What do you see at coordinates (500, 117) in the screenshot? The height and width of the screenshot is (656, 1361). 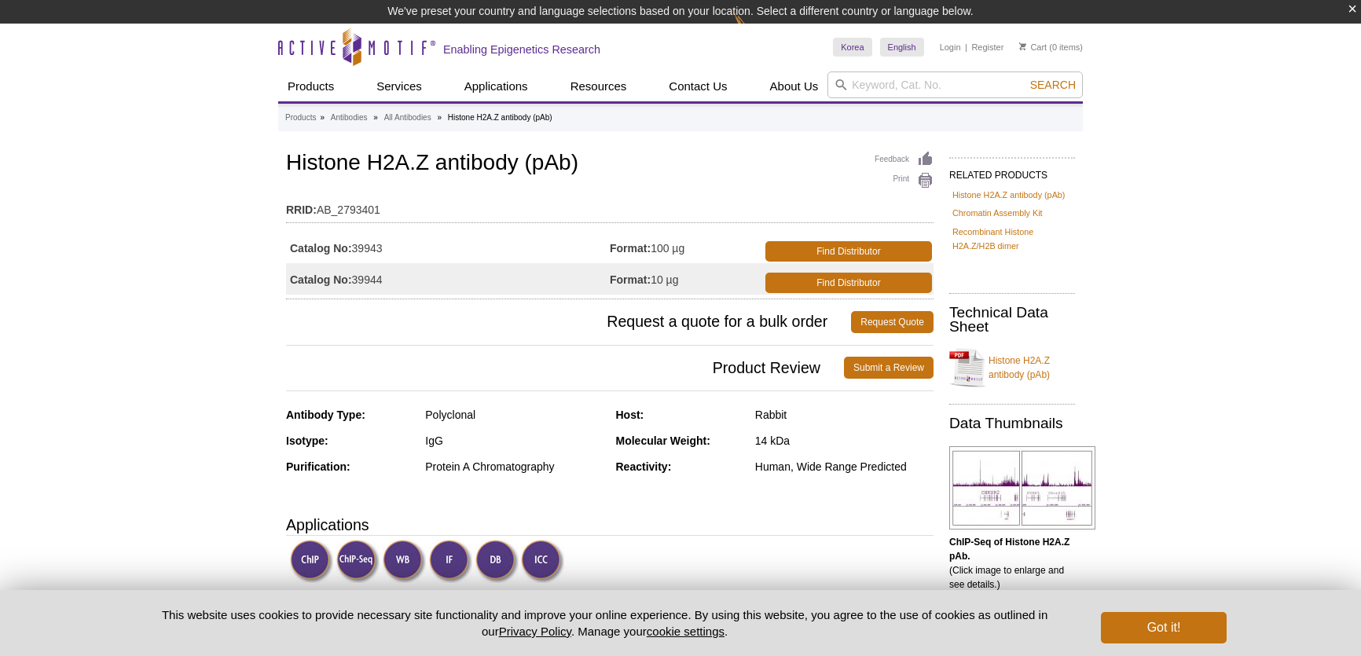 I see `li: Histone H2A.Z antibody (pAb)` at bounding box center [500, 117].